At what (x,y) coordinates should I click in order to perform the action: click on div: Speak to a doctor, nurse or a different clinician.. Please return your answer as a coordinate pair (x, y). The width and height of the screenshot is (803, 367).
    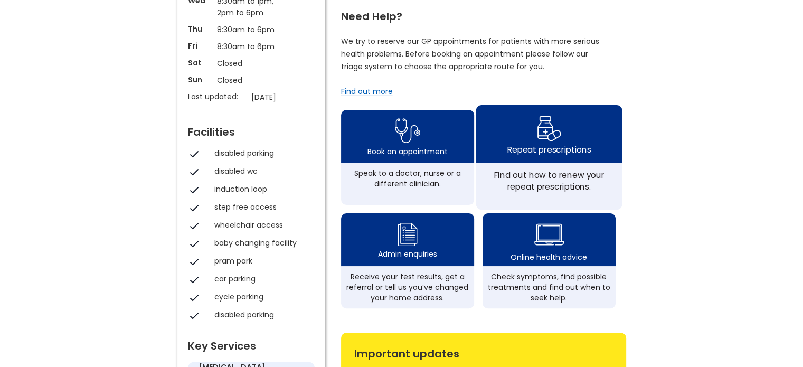
    Looking at the image, I should click on (407, 178).